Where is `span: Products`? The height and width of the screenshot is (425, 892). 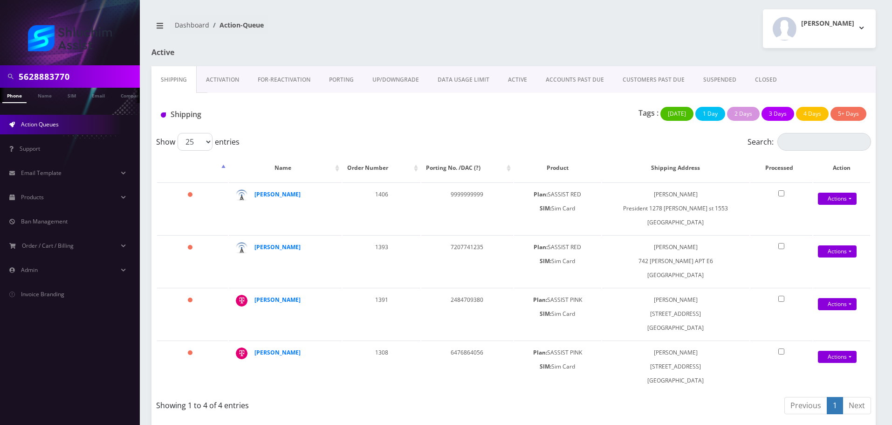 span: Products is located at coordinates (32, 197).